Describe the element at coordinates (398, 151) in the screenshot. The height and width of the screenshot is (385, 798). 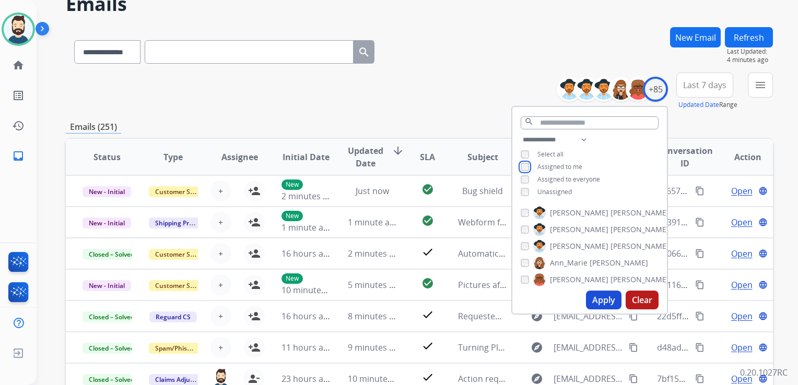
I see `mat-icon: arrow_downward` at that location.